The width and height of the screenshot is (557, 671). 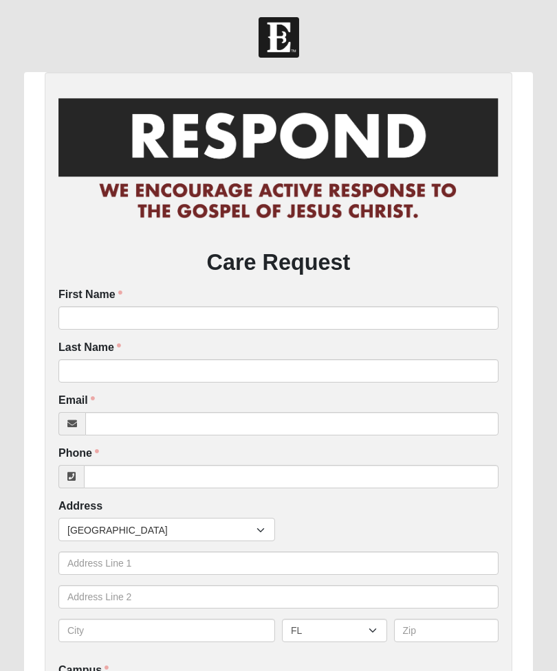 What do you see at coordinates (78, 454) in the screenshot?
I see `label: Phone` at bounding box center [78, 454].